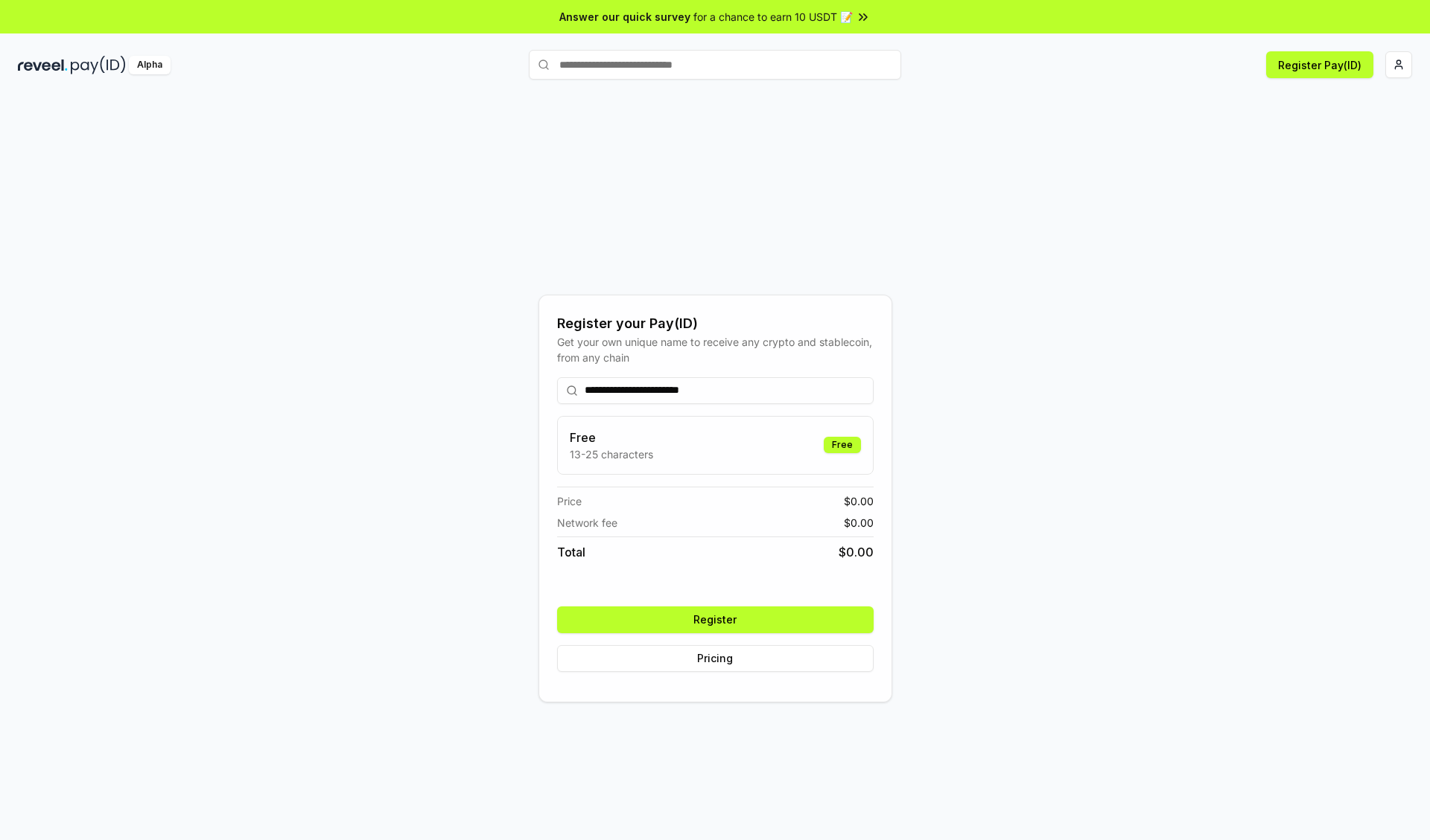  What do you see at coordinates (587, 522) in the screenshot?
I see `span: Network fee` at bounding box center [587, 522].